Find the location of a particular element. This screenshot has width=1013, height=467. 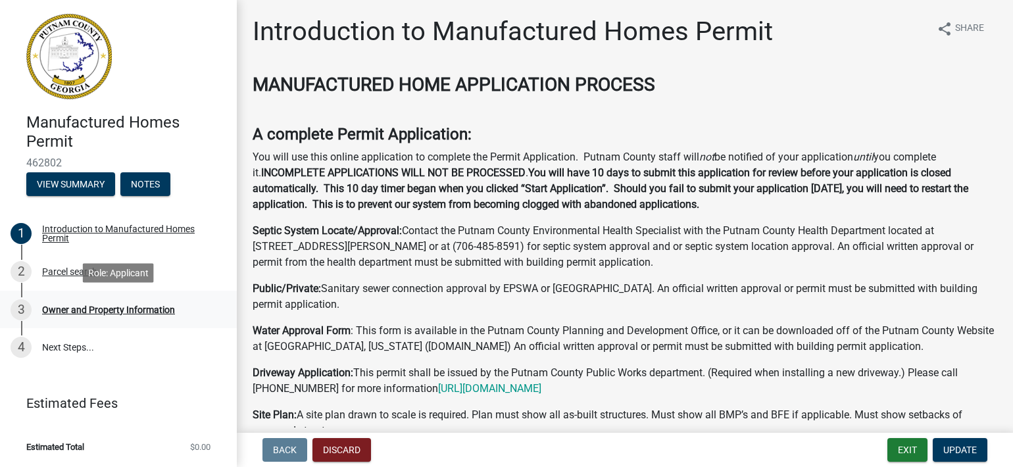

p: You will use this online application to complete the Permit Application. Putnam County staff will... is located at coordinates (625, 181).